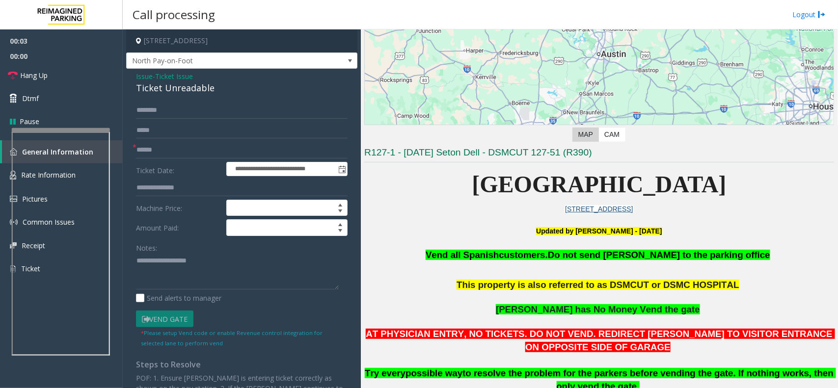 This screenshot has width=838, height=388. Describe the element at coordinates (179, 169) in the screenshot. I see `label: Ticket Date:` at that location.